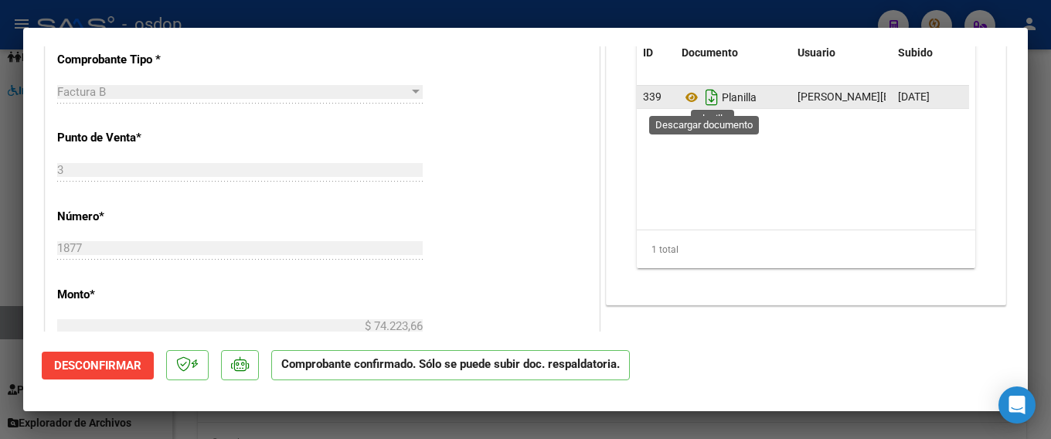 The image size is (1051, 439). What do you see at coordinates (137, 138) in the screenshot?
I see `p: Punto de Venta` at bounding box center [137, 138].